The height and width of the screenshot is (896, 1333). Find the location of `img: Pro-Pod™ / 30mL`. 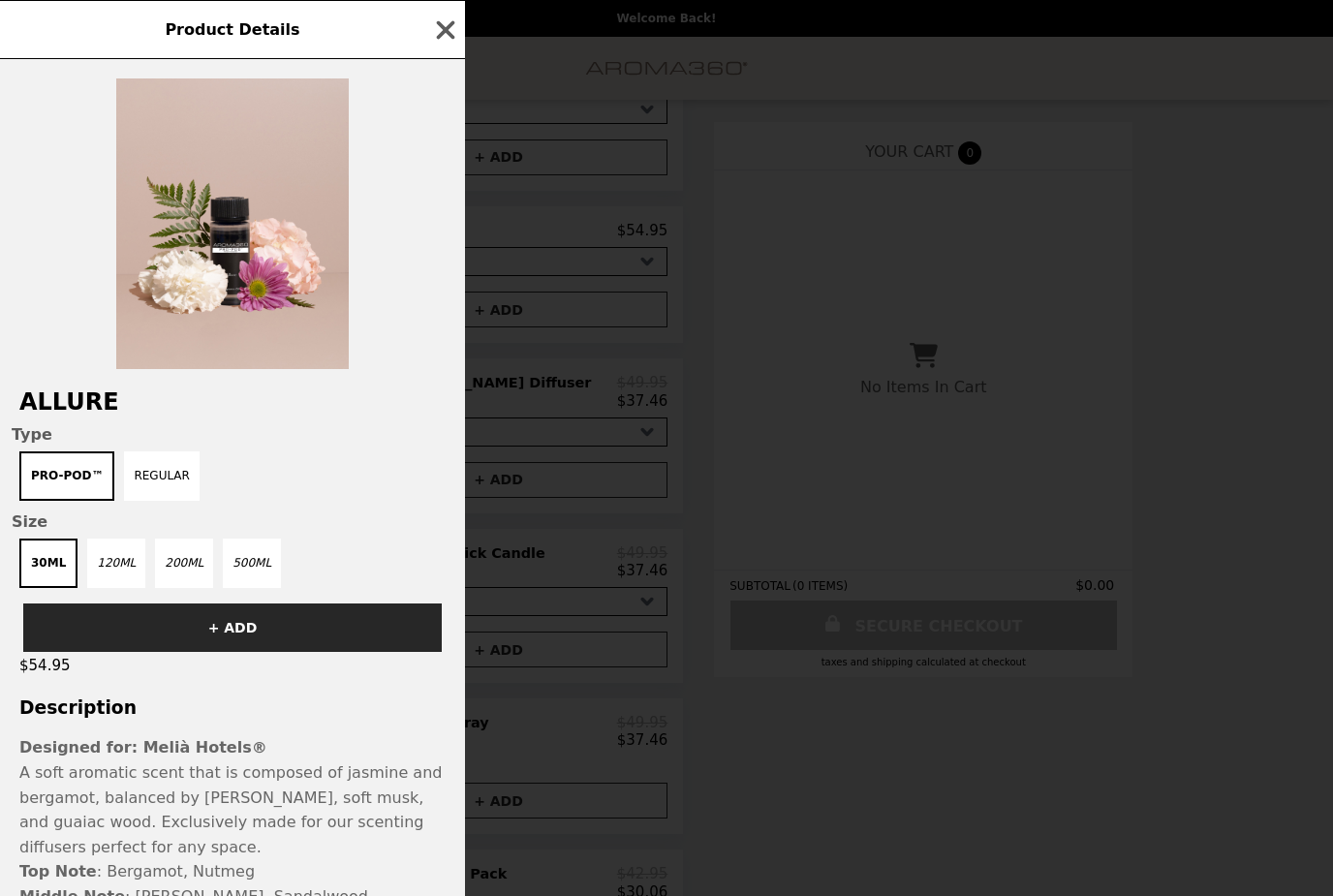

img: Pro-Pod™ / 30mL is located at coordinates (233, 224).